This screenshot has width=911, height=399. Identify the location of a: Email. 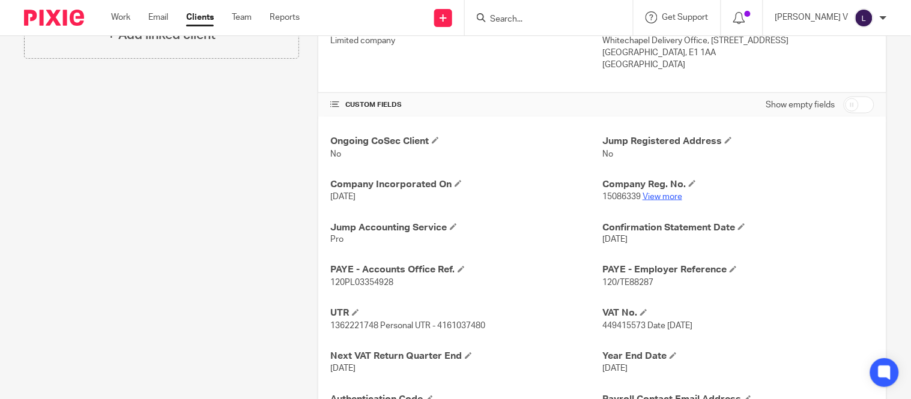
(158, 17).